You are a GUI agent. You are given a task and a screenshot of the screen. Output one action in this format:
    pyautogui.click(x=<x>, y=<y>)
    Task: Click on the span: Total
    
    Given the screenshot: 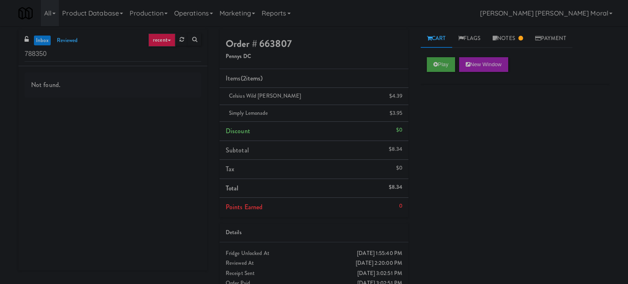 What is the action you would take?
    pyautogui.click(x=232, y=188)
    